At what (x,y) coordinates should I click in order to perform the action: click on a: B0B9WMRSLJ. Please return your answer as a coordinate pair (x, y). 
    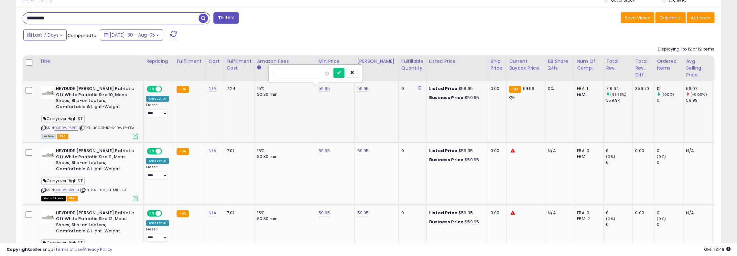
    Looking at the image, I should click on (67, 190).